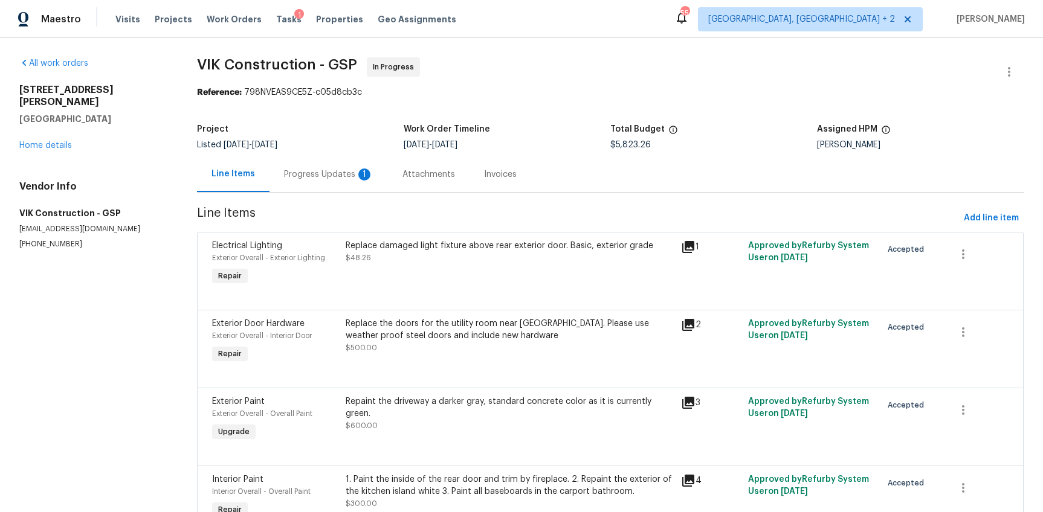  Describe the element at coordinates (847, 129) in the screenshot. I see `h5: Assigned HPM` at that location.